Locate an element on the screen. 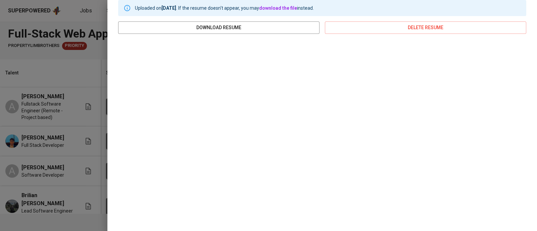 This screenshot has height=231, width=537. button: download resume is located at coordinates (219, 28).